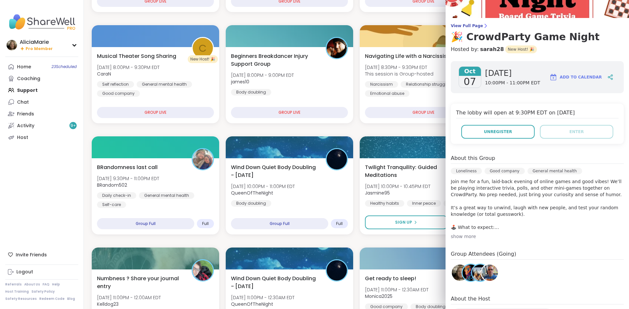 This screenshot has height=309, width=629. Describe the element at coordinates (490, 273) in the screenshot. I see `a: JoeDWhite` at that location.